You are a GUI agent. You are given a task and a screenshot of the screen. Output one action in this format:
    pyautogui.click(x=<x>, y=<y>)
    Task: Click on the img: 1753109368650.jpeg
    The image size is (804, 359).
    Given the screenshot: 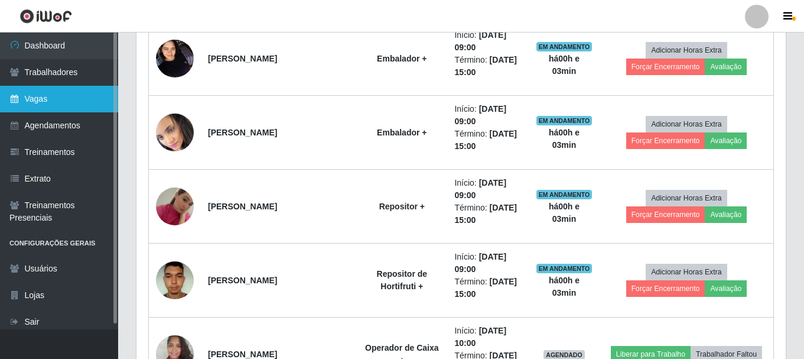 What is the action you would take?
    pyautogui.click(x=175, y=132)
    